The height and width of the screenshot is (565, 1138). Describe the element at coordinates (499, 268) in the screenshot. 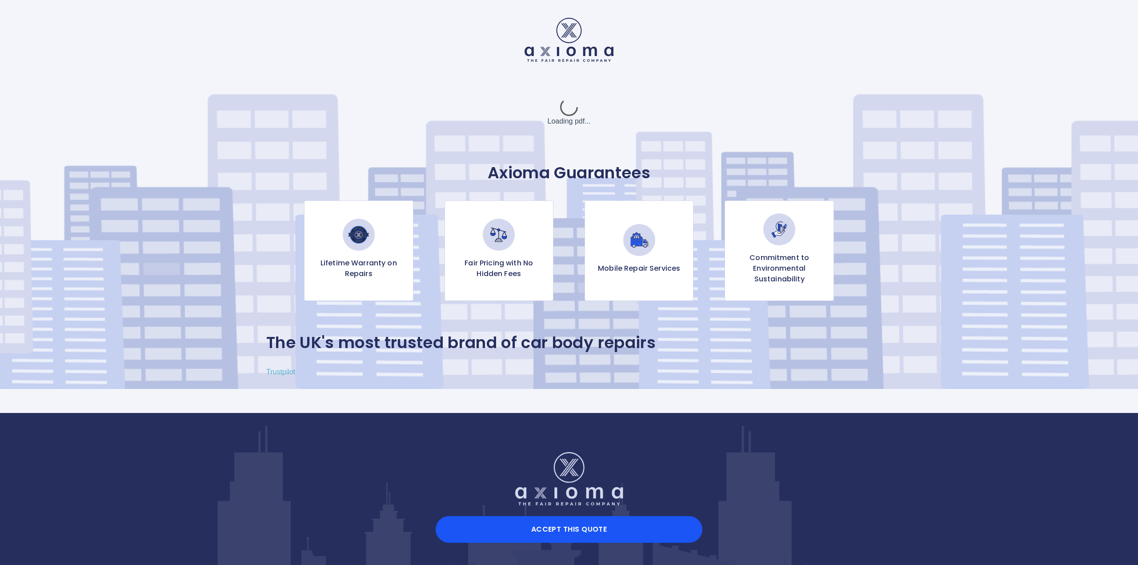

I see `p: Fair Pricing with No Hidden Fees` at that location.